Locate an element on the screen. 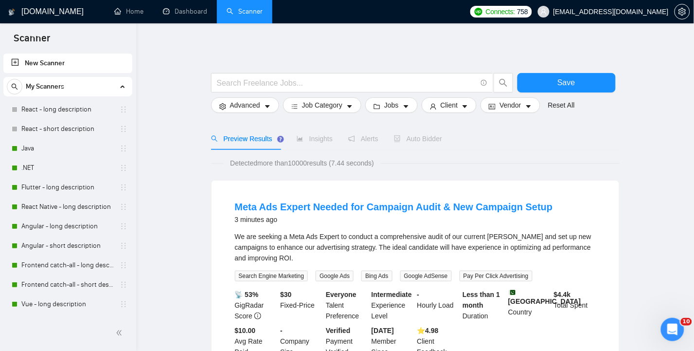  b: Verified is located at coordinates (338, 330).